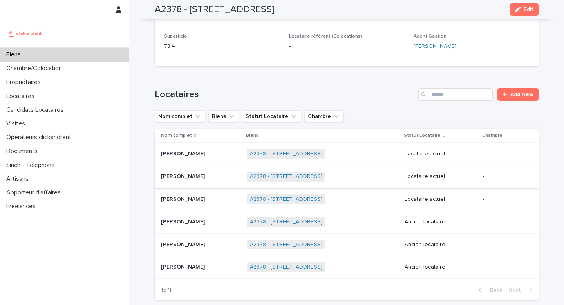 Image resolution: width=564 pixels, height=305 pixels. I want to click on span: Add New, so click(522, 94).